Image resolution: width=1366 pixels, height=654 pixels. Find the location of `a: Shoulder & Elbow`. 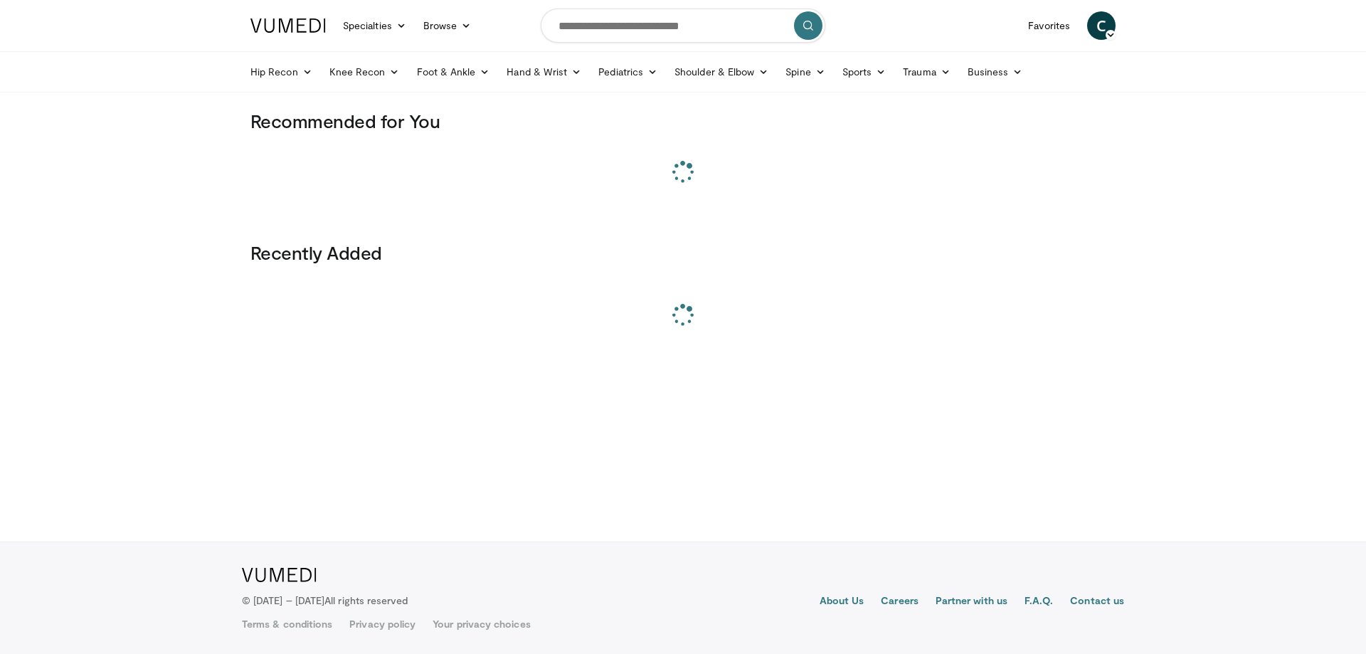

a: Shoulder & Elbow is located at coordinates (721, 72).